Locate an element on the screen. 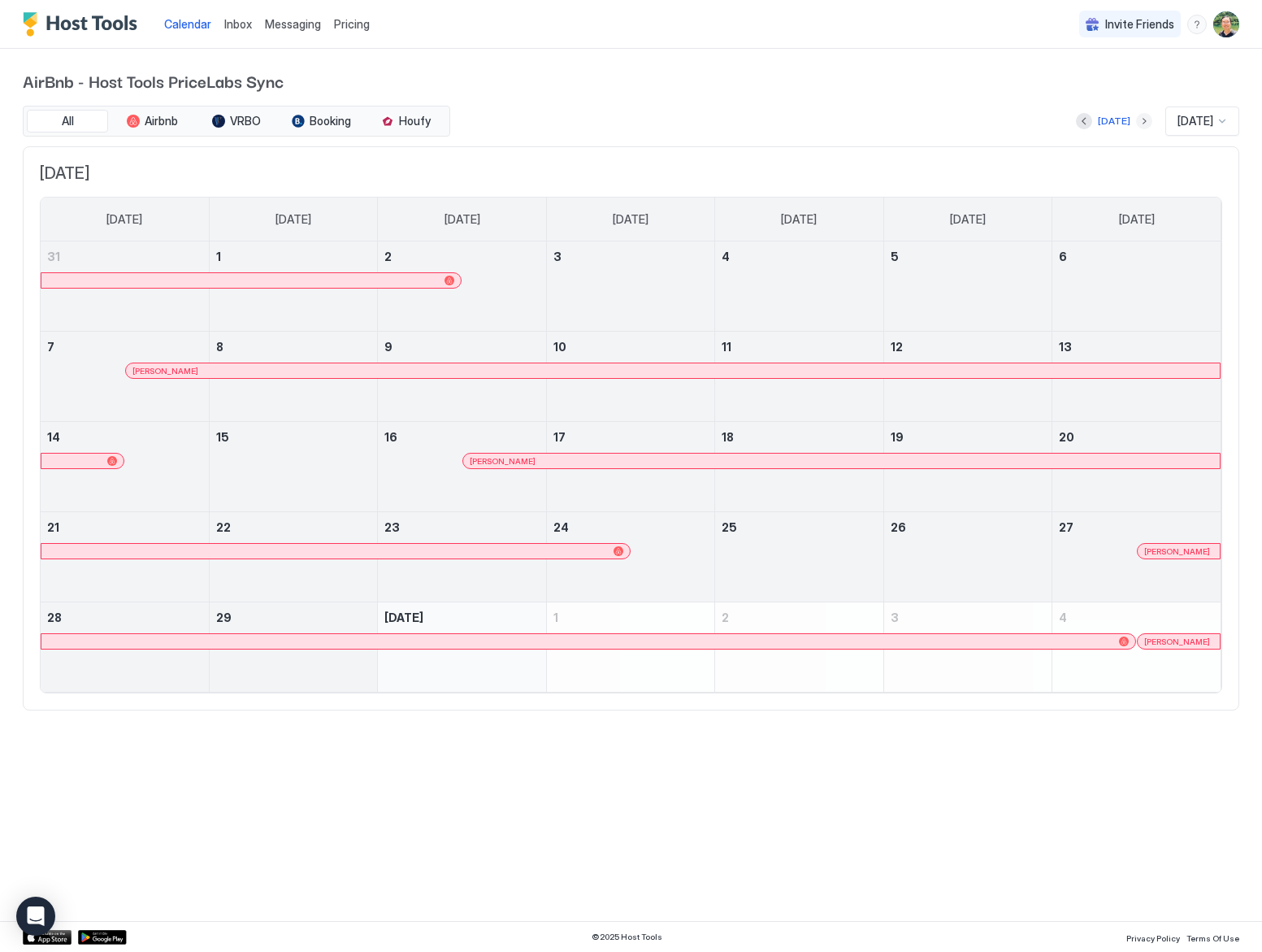  span: © 2025 Host Tools is located at coordinates (626, 936).